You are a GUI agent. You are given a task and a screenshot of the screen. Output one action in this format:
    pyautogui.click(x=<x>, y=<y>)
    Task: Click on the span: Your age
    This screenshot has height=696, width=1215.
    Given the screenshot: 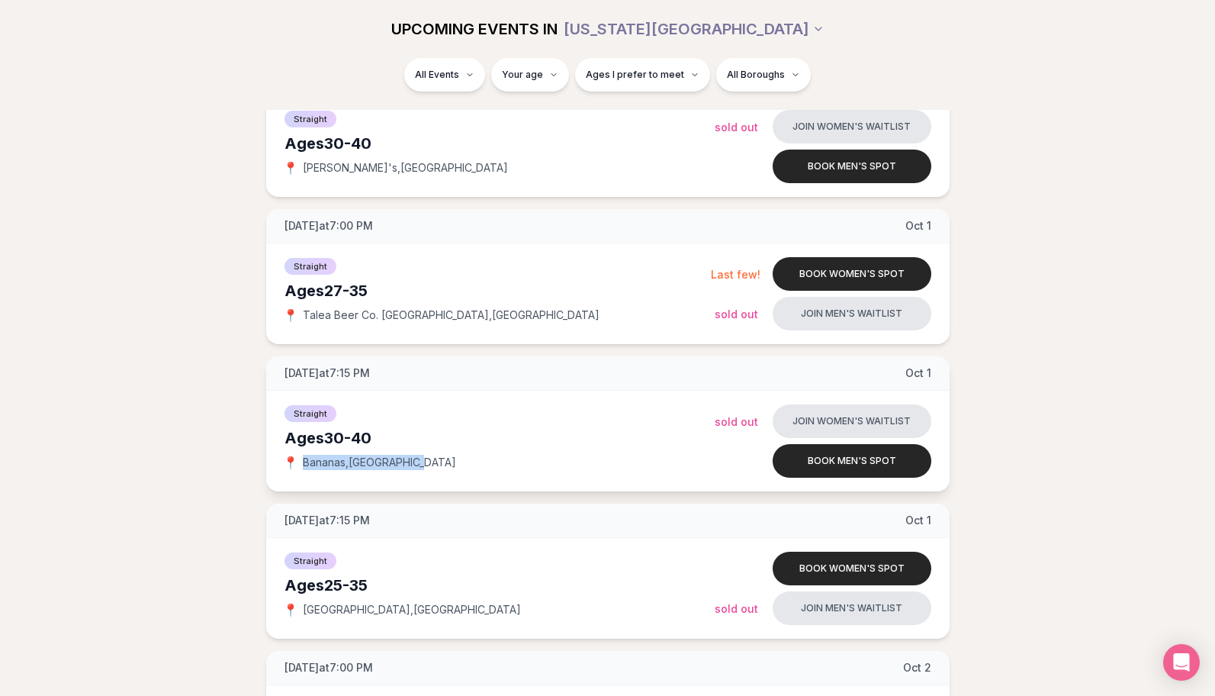 What is the action you would take?
    pyautogui.click(x=522, y=75)
    